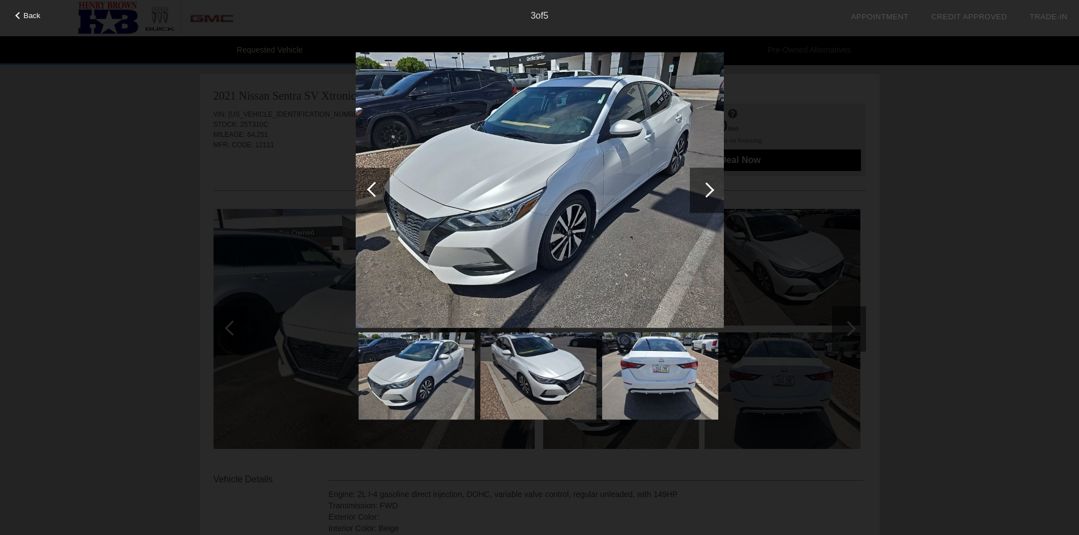 The height and width of the screenshot is (535, 1079). I want to click on a: Trade-In, so click(1049, 16).